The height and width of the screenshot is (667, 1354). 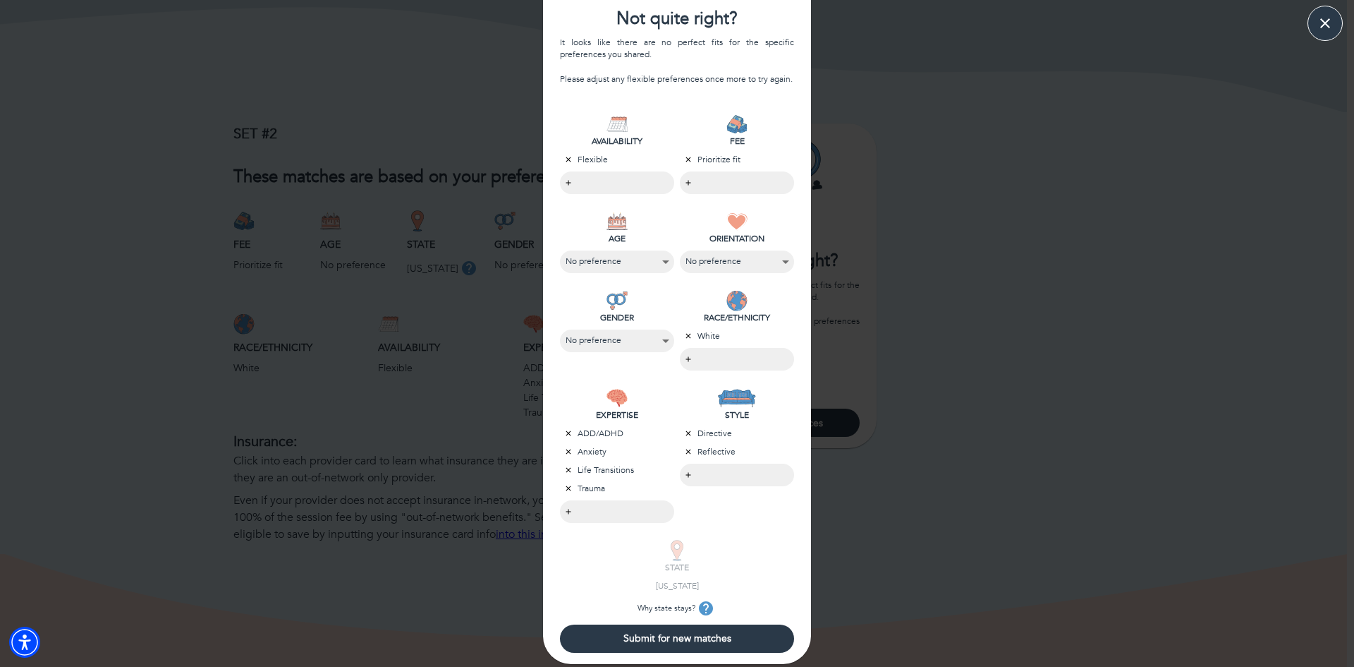 What do you see at coordinates (617, 238) in the screenshot?
I see `p: AGE` at bounding box center [617, 238].